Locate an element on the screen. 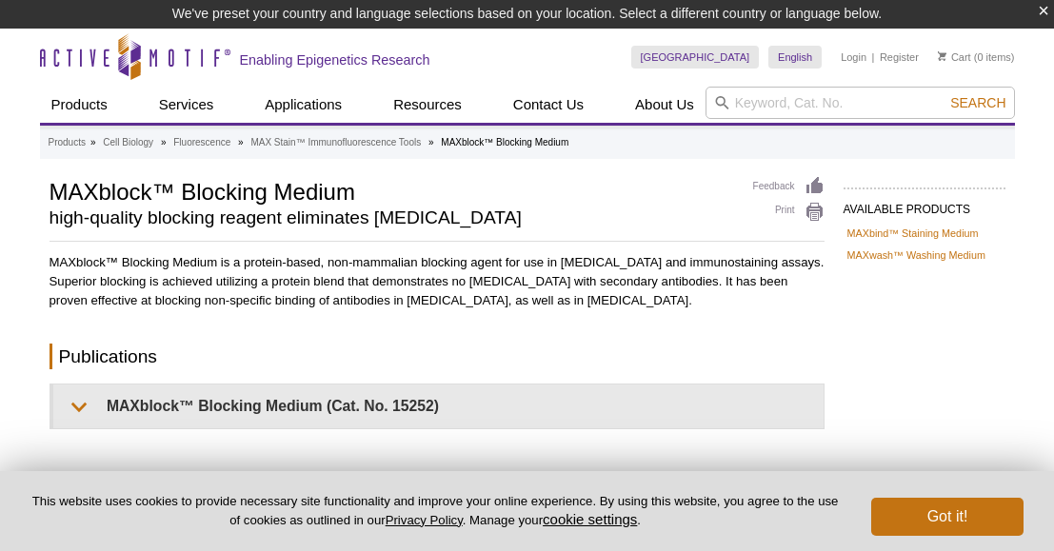  a: Contact Us is located at coordinates (548, 105).